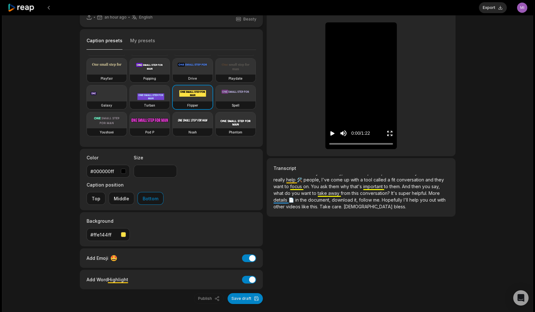 This screenshot has height=312, width=535. I want to click on h3: Flipper, so click(193, 105).